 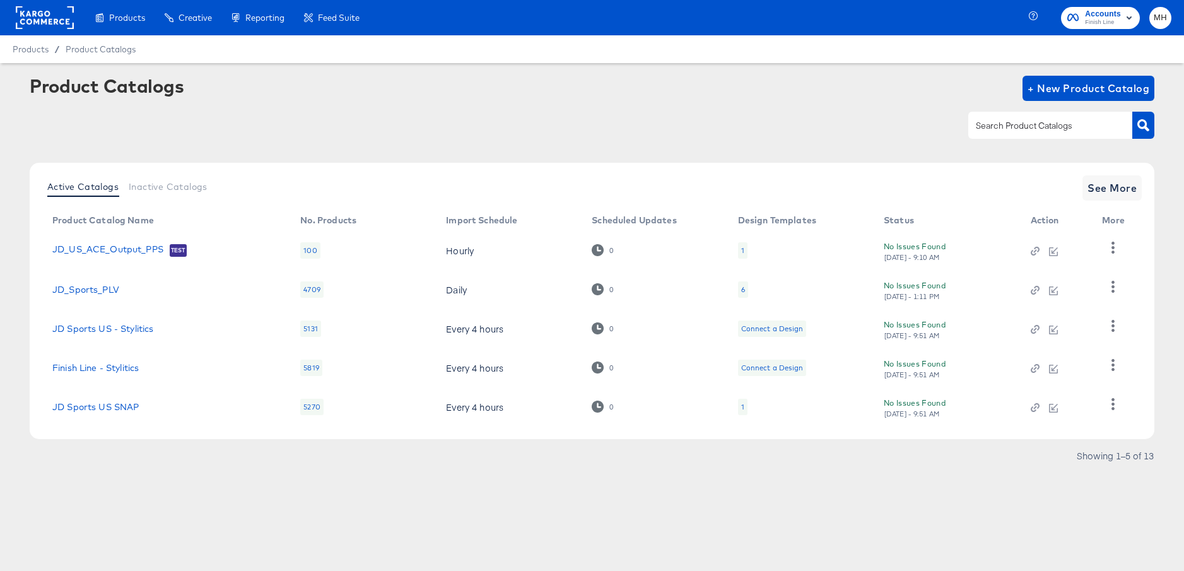 What do you see at coordinates (1116, 221) in the screenshot?
I see `th: More` at bounding box center [1116, 221].